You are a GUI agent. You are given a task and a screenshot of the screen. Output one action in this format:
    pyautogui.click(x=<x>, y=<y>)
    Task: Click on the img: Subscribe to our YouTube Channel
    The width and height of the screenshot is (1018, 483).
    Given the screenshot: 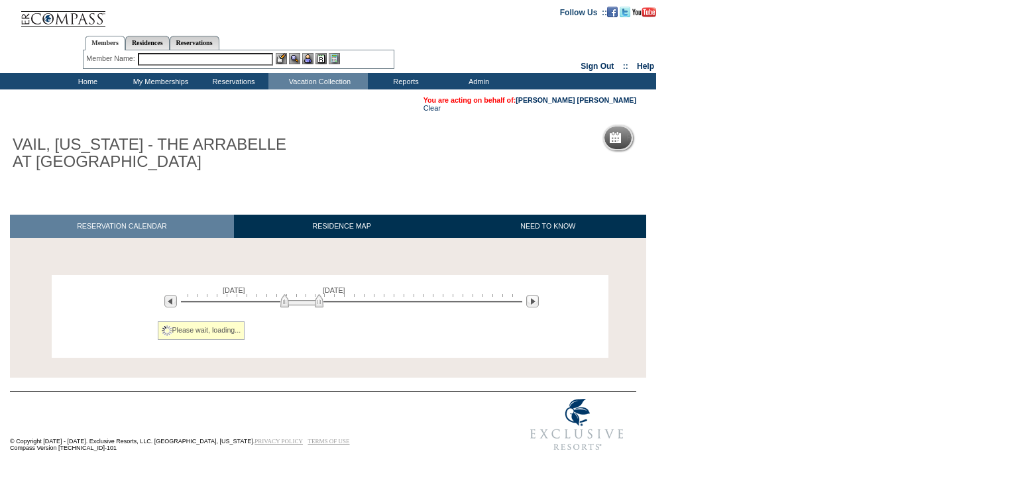 What is the action you would take?
    pyautogui.click(x=644, y=12)
    